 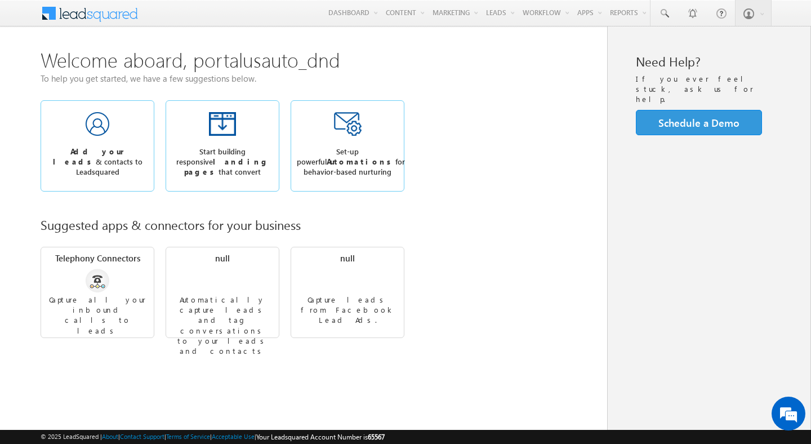 I want to click on div: & contacts to Leadsquared, so click(x=97, y=162).